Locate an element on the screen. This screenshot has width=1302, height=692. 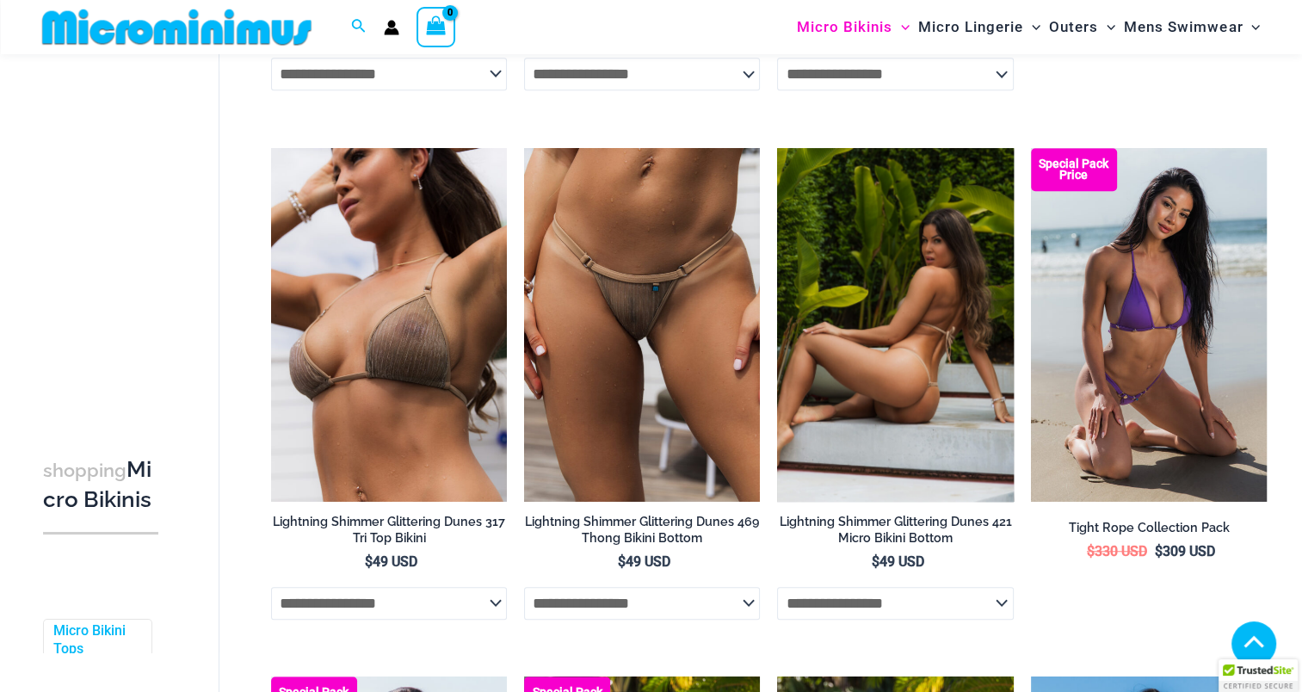
a: Lightning Shimmer Glittering Dunes 469 Thong 01Lightning Shimmer Glittering Dunes 317 Tri Top 469... is located at coordinates (642, 324).